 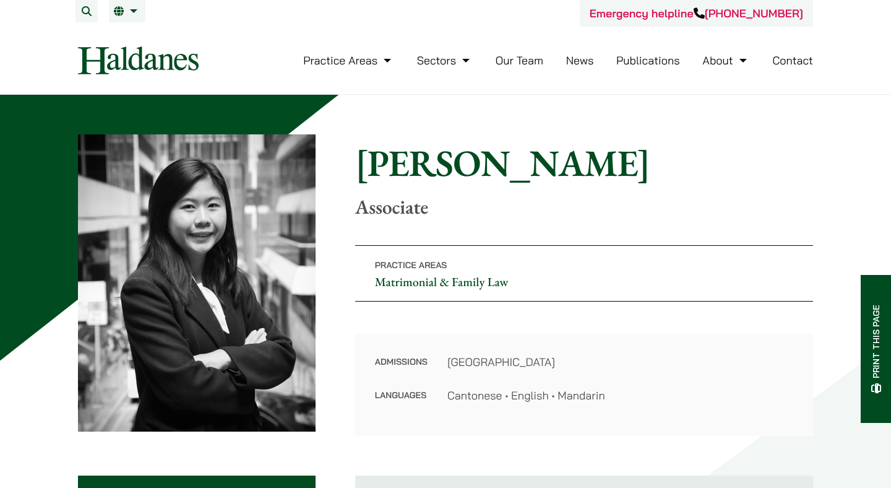 What do you see at coordinates (138, 60) in the screenshot?
I see `img: Logo of Haldanes` at bounding box center [138, 60].